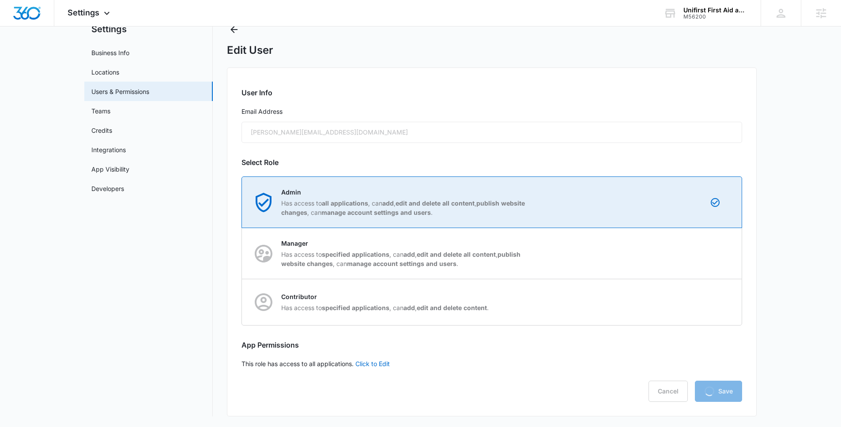 The image size is (841, 427). I want to click on h2: Select Role, so click(492, 162).